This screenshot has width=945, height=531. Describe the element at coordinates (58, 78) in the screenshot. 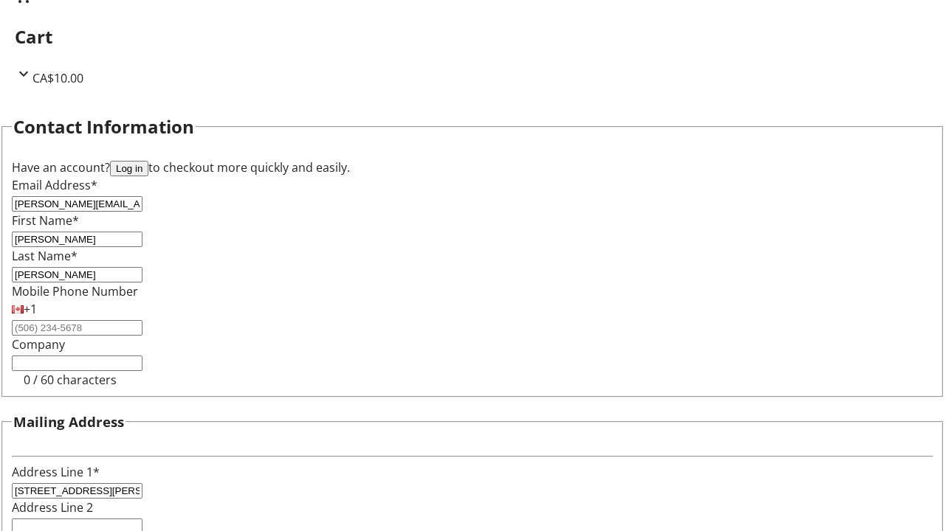

I see `span: CA$10.00` at that location.